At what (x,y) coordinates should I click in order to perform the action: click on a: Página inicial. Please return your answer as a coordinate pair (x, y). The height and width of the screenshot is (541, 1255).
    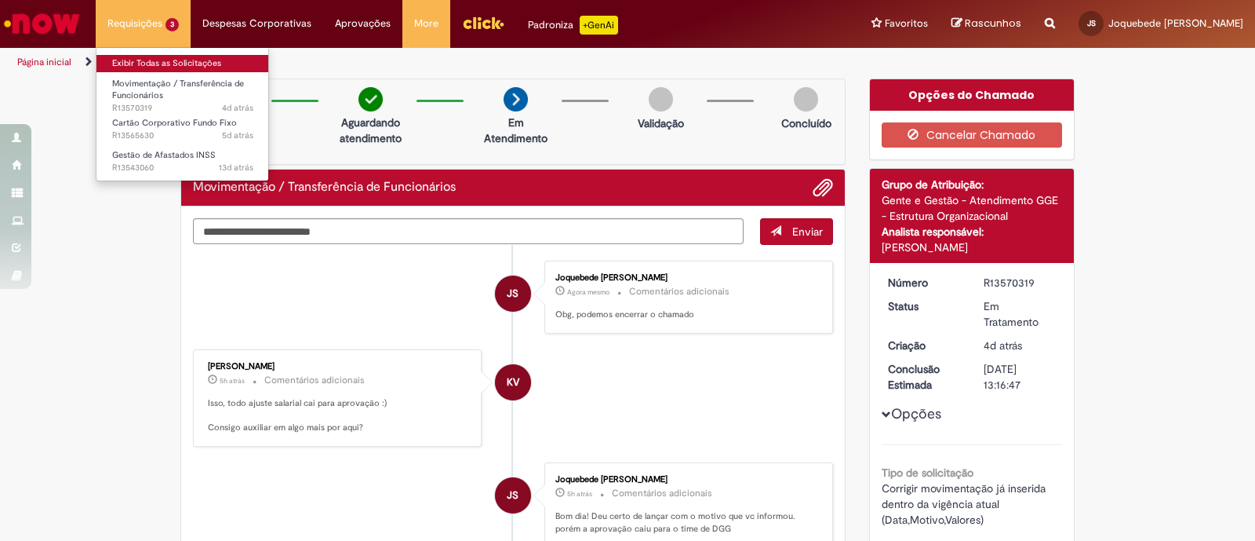
    Looking at the image, I should click on (44, 62).